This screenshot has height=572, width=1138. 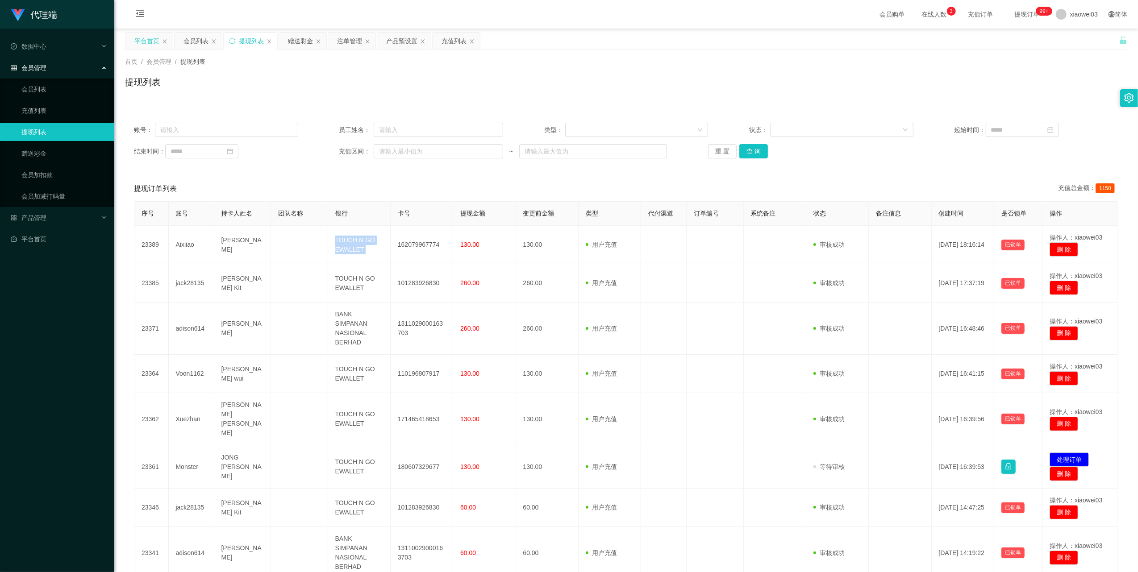 What do you see at coordinates (722, 151) in the screenshot?
I see `button: 重 置` at bounding box center [722, 151].